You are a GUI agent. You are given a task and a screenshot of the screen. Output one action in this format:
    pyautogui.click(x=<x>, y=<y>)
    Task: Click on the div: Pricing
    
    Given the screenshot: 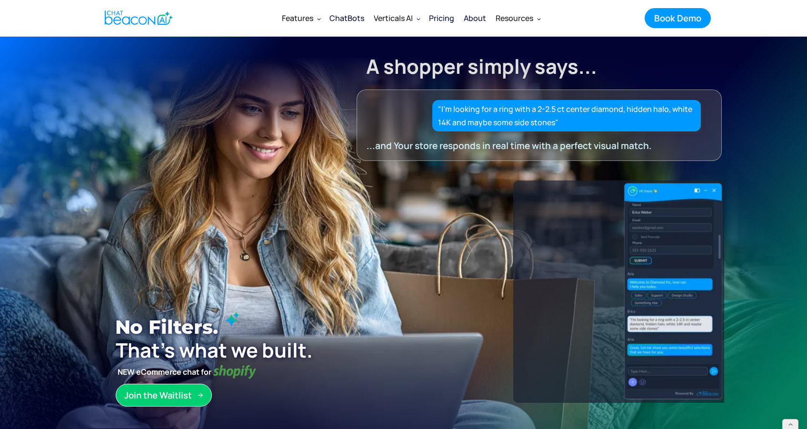 What is the action you would take?
    pyautogui.click(x=442, y=18)
    